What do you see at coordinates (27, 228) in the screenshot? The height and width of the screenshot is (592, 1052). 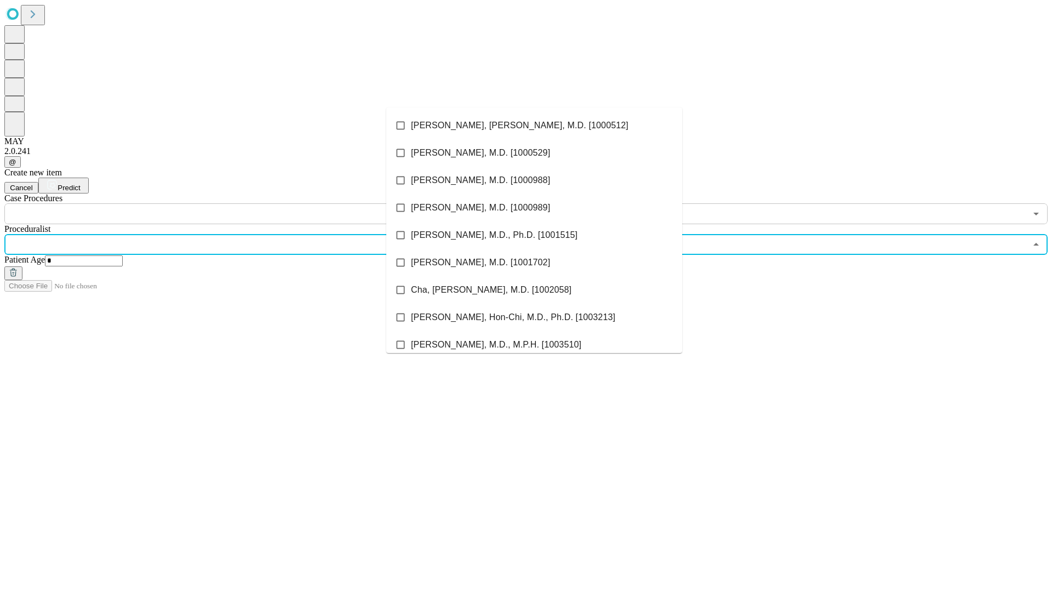 I see `span: Proceduralist` at bounding box center [27, 228].